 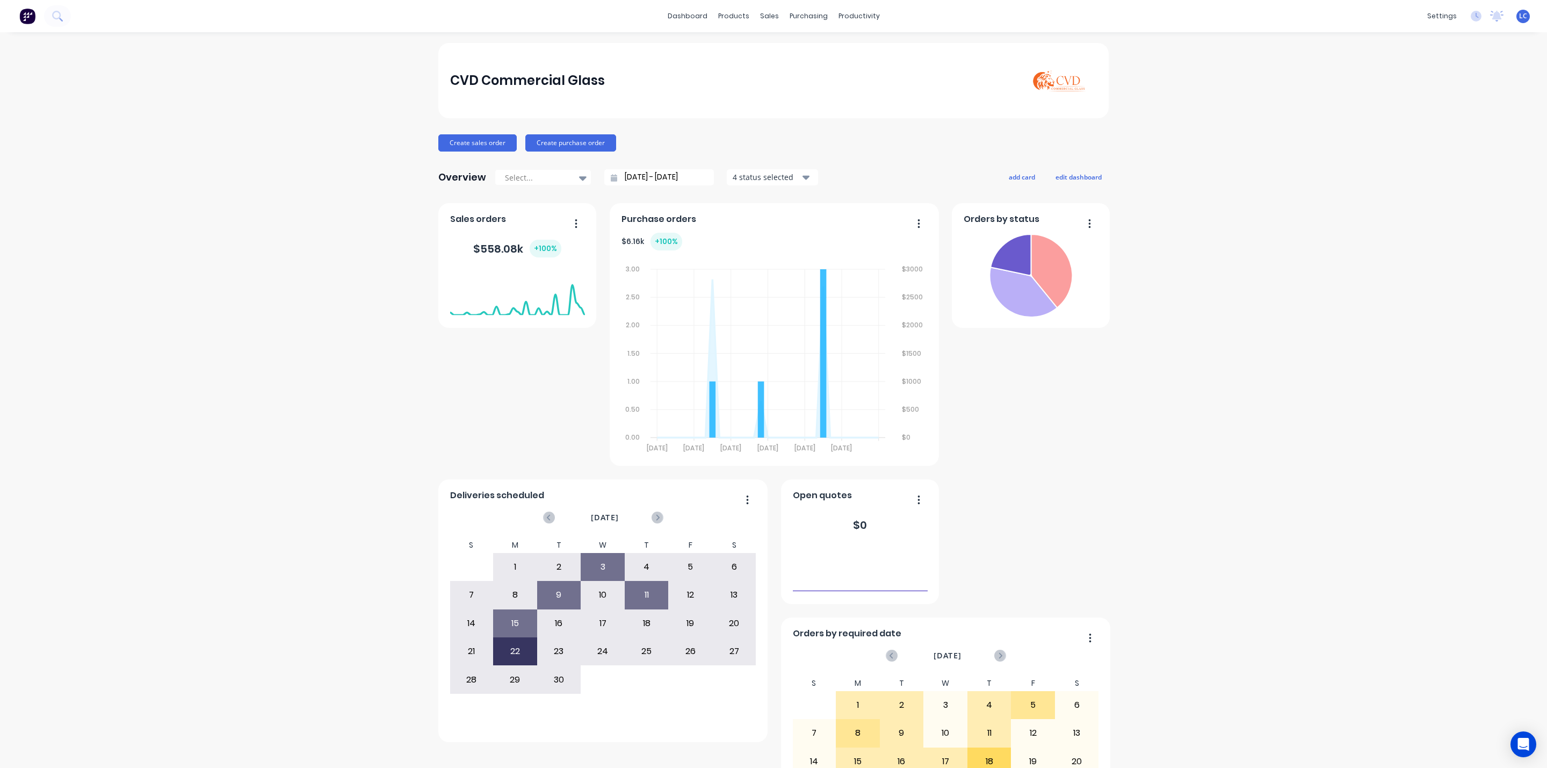 I want to click on tspan: 1.00, so click(x=633, y=381).